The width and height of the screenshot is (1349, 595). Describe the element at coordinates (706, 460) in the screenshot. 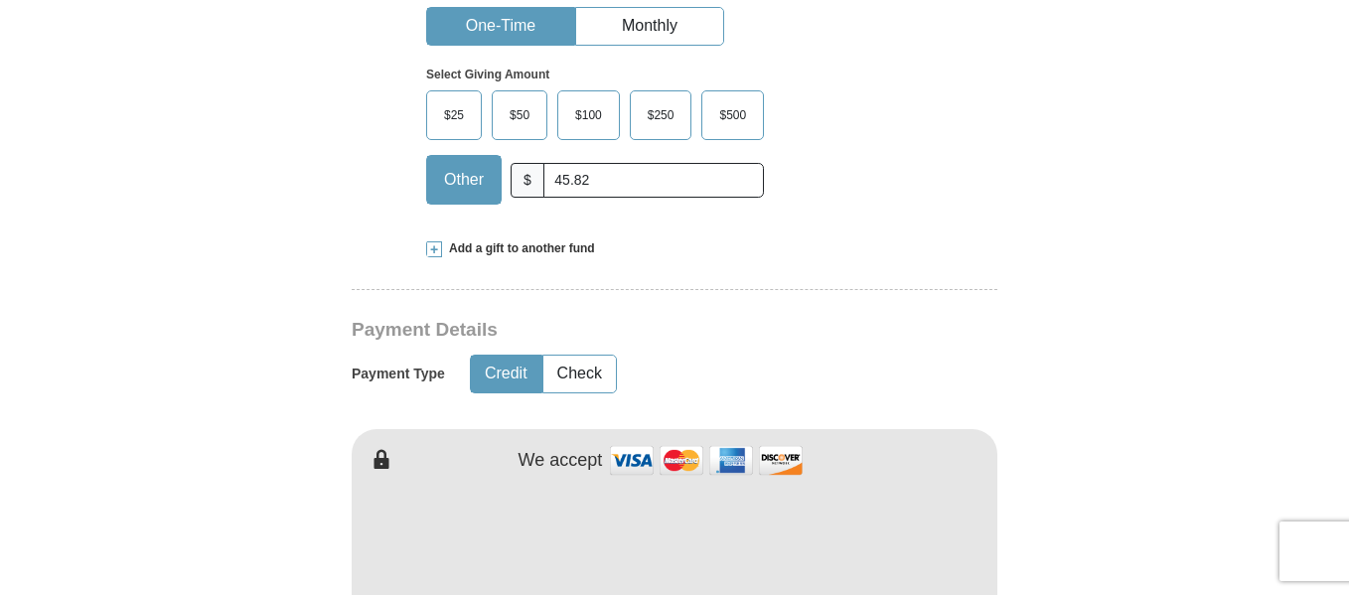

I see `img: credit cards accepted` at that location.